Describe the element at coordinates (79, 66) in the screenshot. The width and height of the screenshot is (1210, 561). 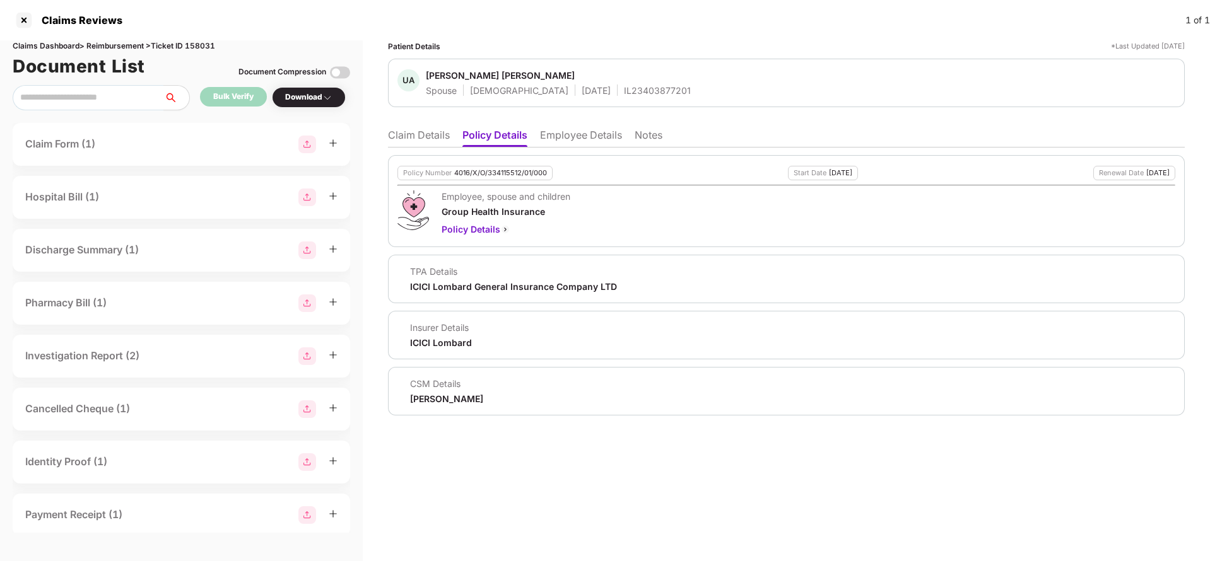
I see `h1: Document List` at that location.